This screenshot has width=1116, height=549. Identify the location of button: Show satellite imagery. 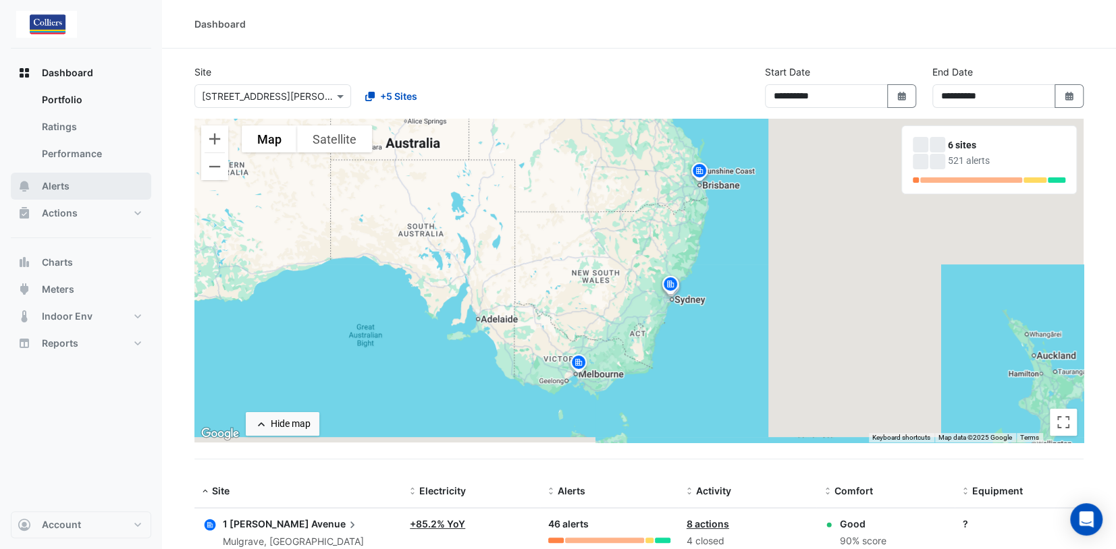
(334, 139).